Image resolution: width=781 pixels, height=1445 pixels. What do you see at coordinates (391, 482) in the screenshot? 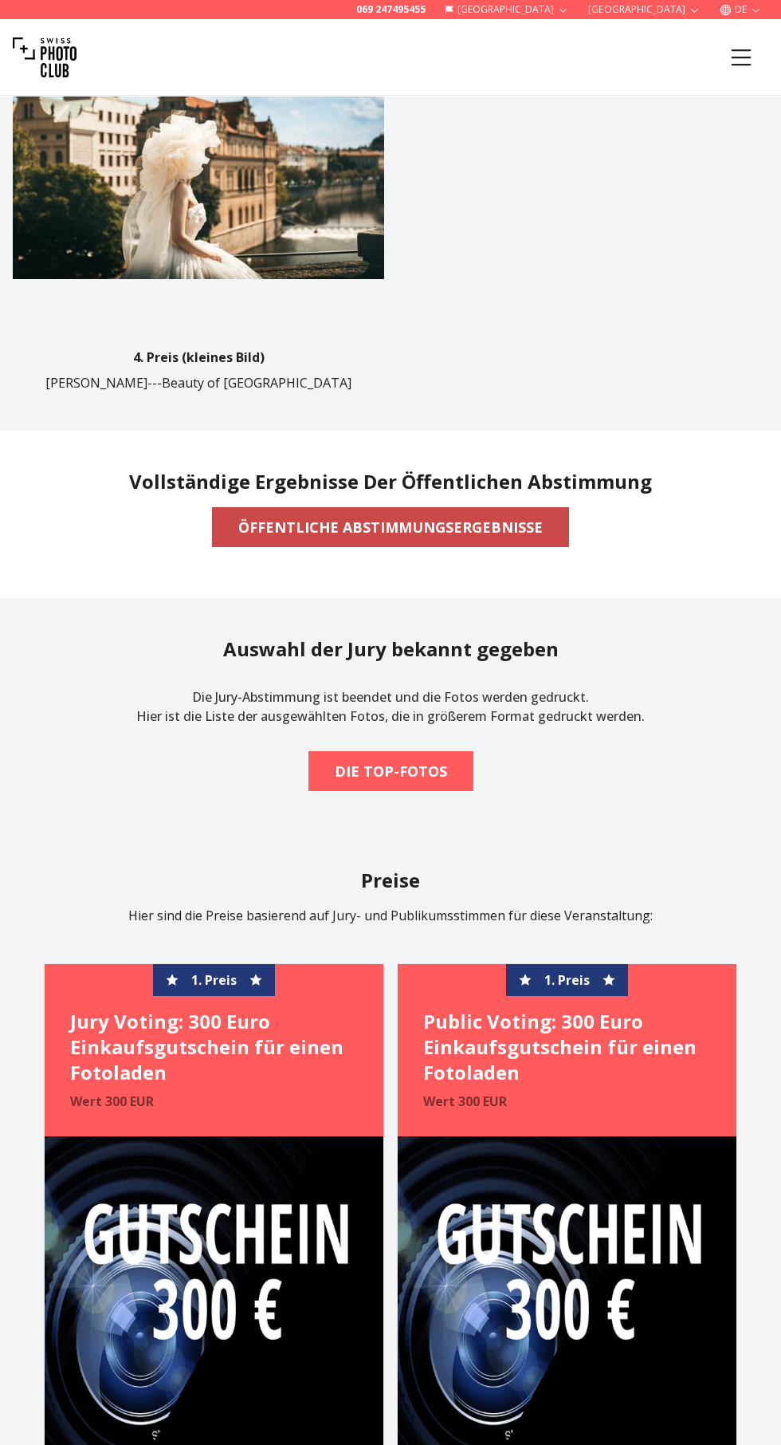
I see `h2: Vollständige Ergebnisse der öffentlichen Abstimmung` at bounding box center [391, 482].